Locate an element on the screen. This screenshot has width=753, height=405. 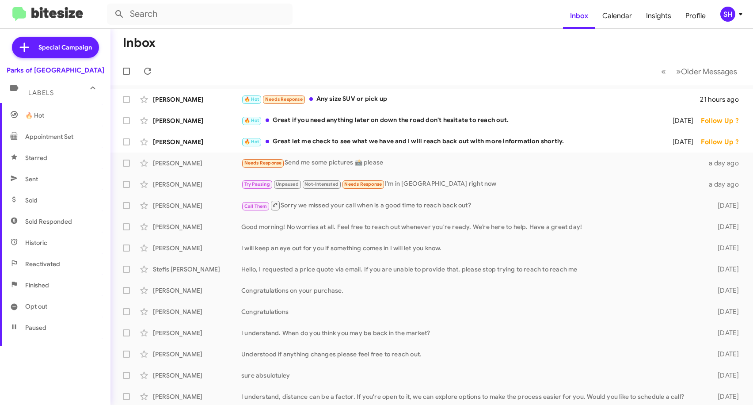
span: Starred is located at coordinates (36, 158).